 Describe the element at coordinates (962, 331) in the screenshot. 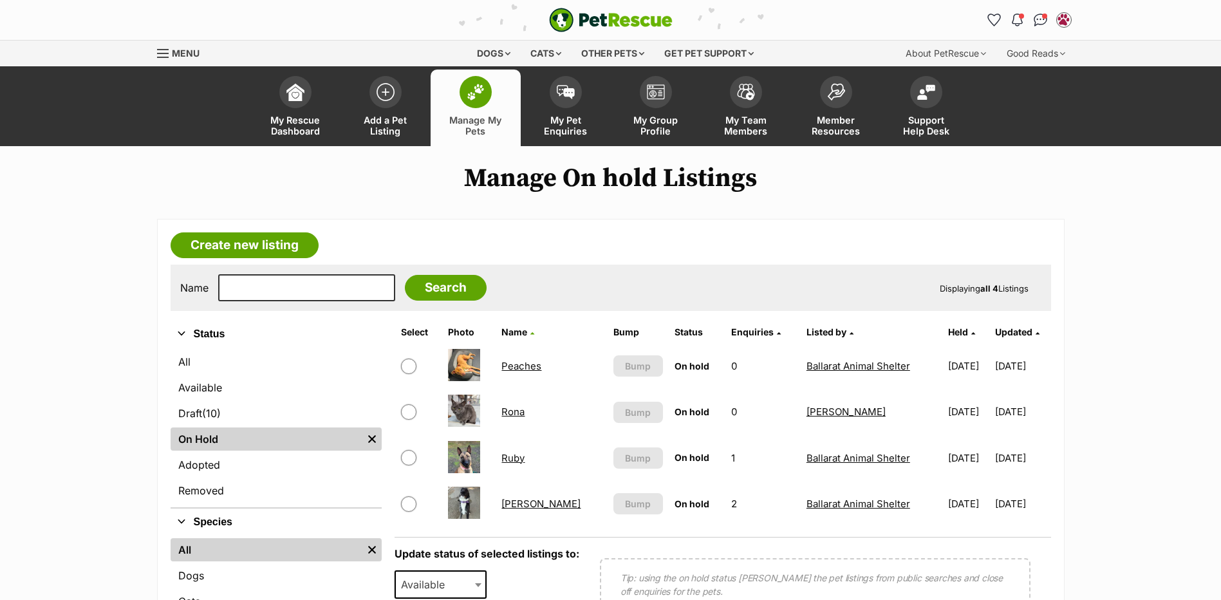

I see `a: Held` at that location.